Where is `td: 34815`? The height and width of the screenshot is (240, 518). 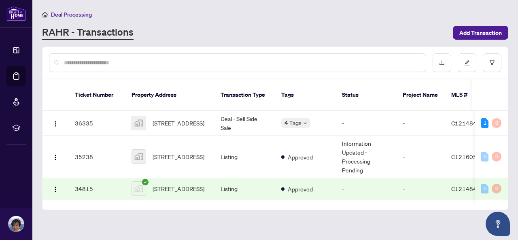
td: 34815 is located at coordinates (97, 189).